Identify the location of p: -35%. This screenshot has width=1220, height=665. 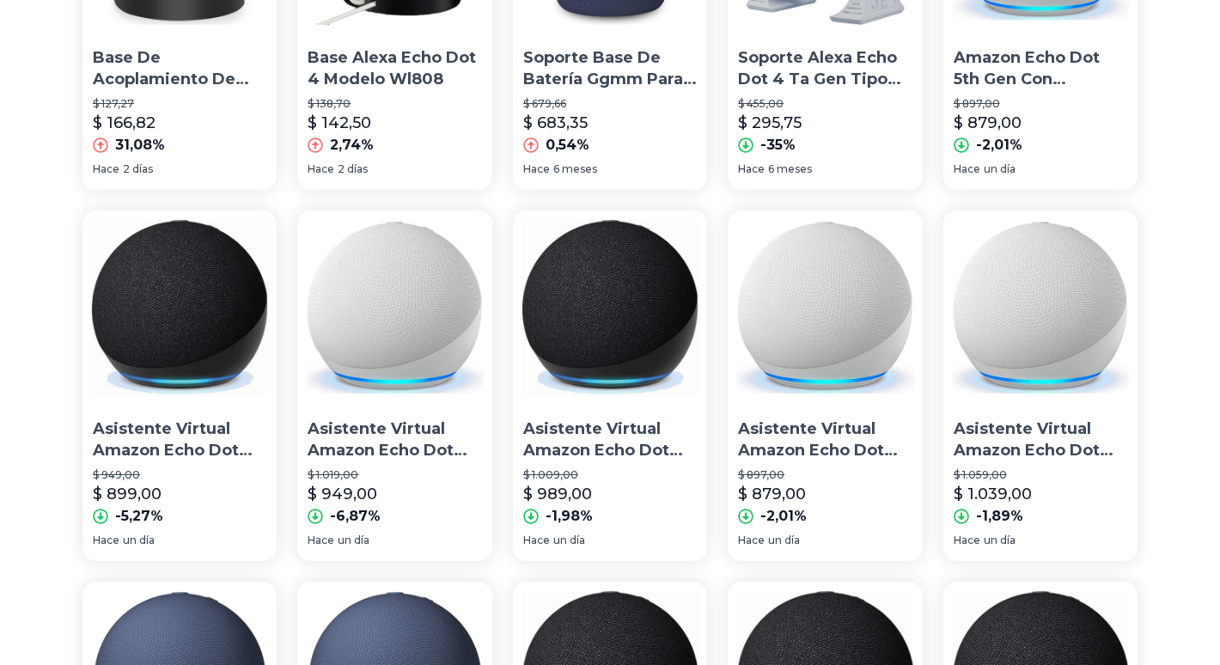
(778, 145).